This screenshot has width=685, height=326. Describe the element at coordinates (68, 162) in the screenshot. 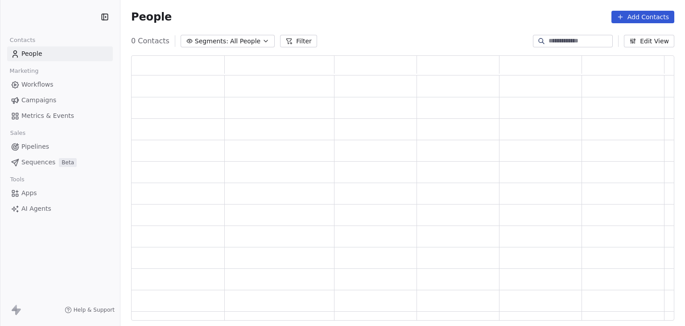

I see `span: Beta` at that location.